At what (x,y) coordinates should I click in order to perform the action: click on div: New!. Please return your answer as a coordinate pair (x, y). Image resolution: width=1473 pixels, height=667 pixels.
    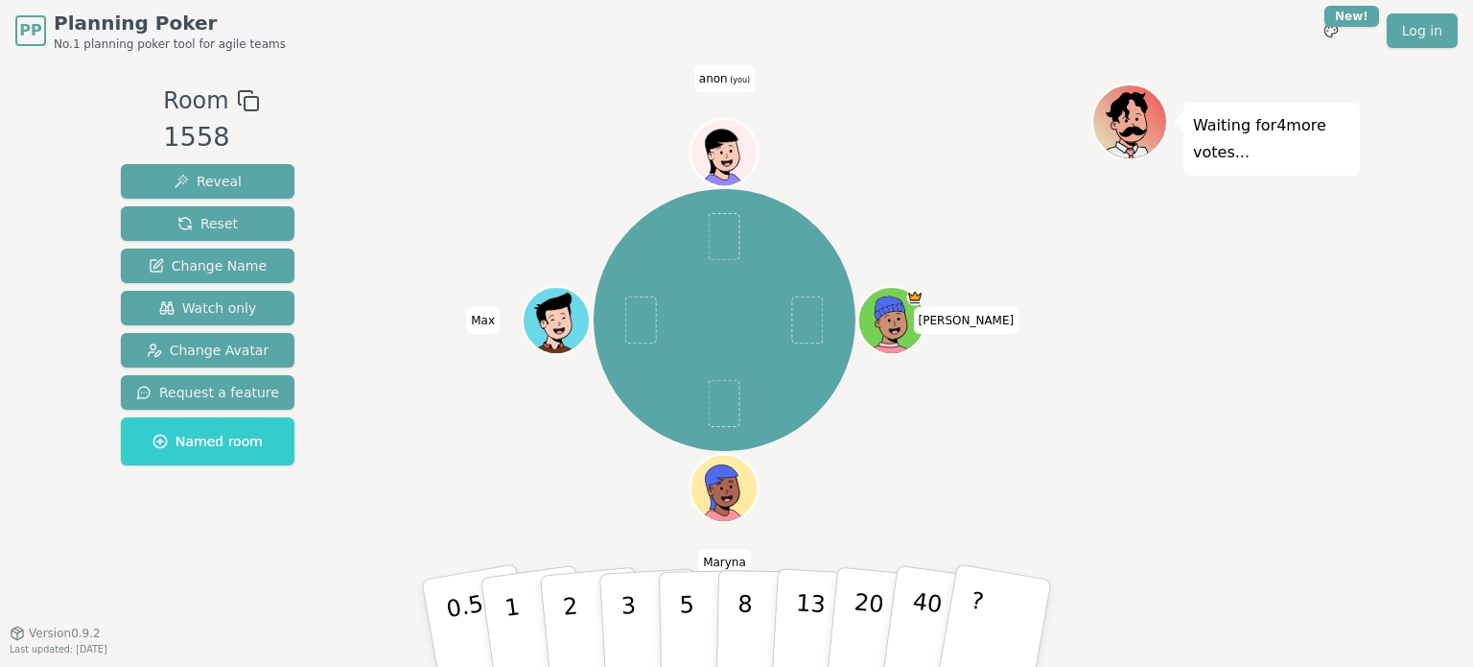
    Looking at the image, I should click on (1351, 16).